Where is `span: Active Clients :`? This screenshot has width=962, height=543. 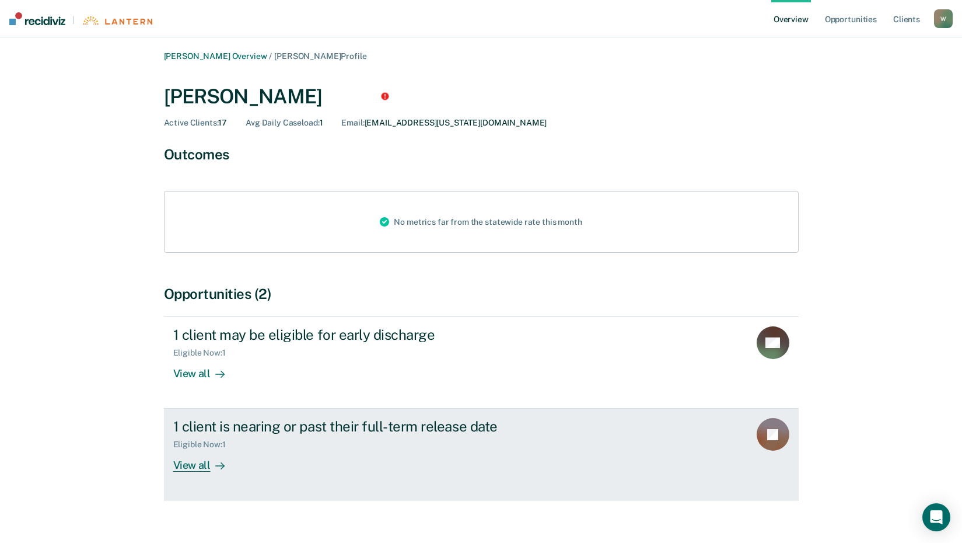
span: Active Clients : is located at coordinates (191, 123).